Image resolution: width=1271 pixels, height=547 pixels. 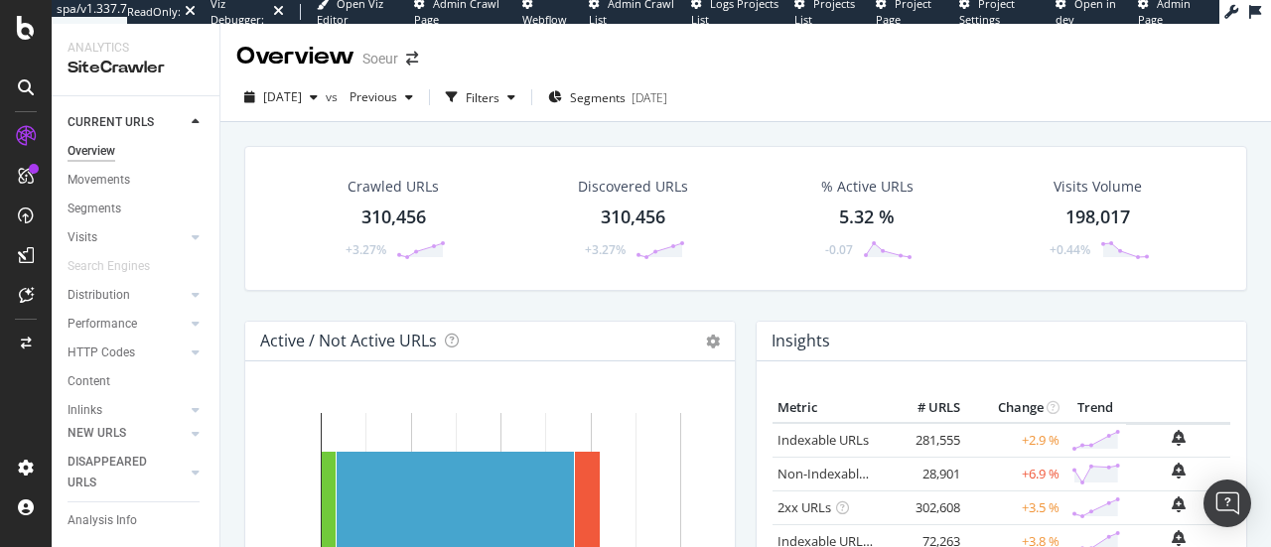 What do you see at coordinates (1227, 503) in the screenshot?
I see `div: Open Intercom Messenger` at bounding box center [1227, 503].